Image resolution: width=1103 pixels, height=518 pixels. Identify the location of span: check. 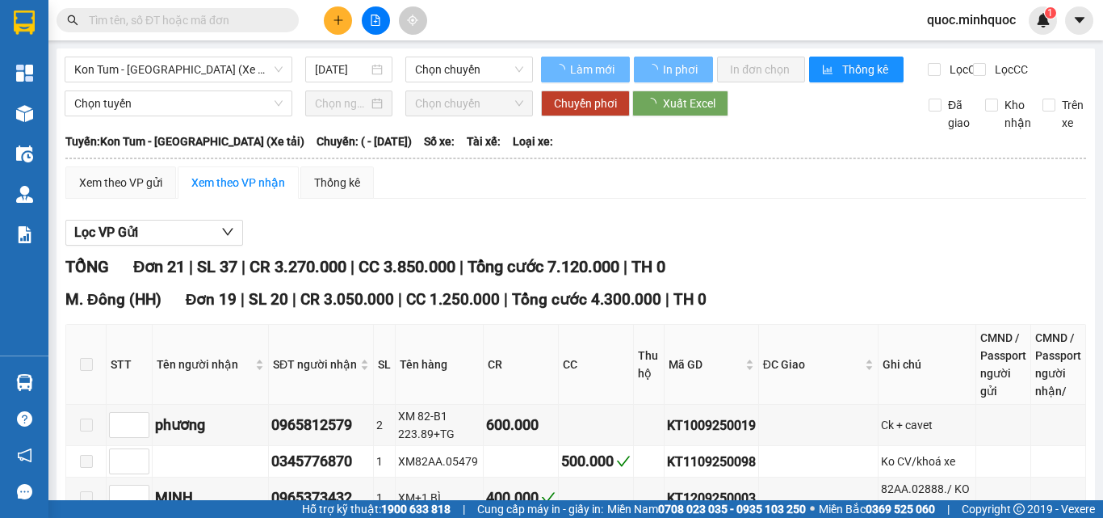
(624, 461).